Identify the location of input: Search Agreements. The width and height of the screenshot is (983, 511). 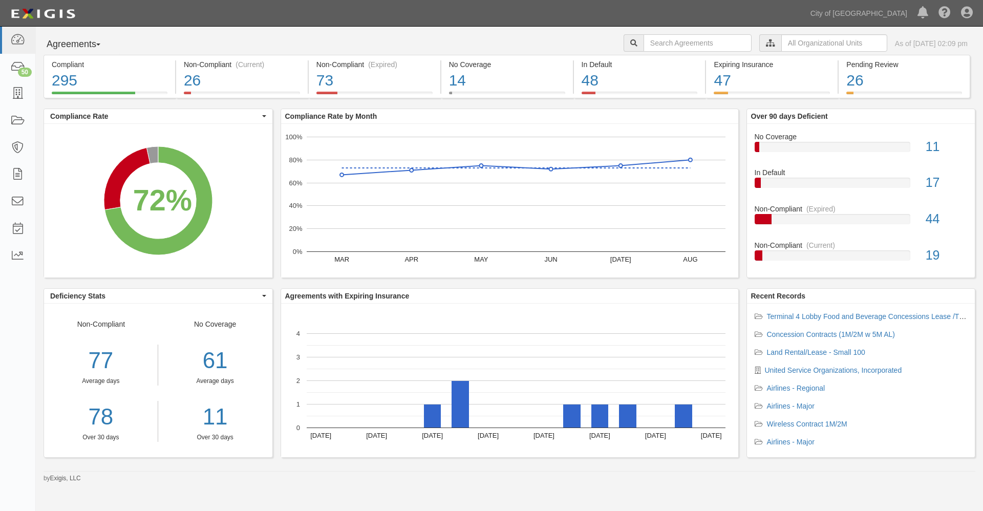
(697, 43).